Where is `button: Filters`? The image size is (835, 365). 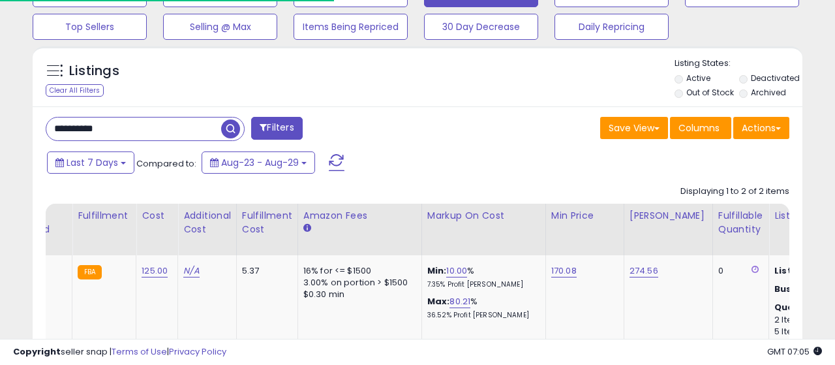 button: Filters is located at coordinates (277, 128).